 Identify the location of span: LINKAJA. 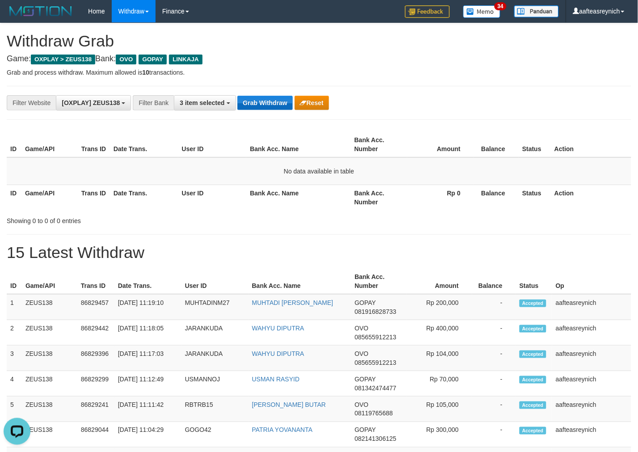
(186, 59).